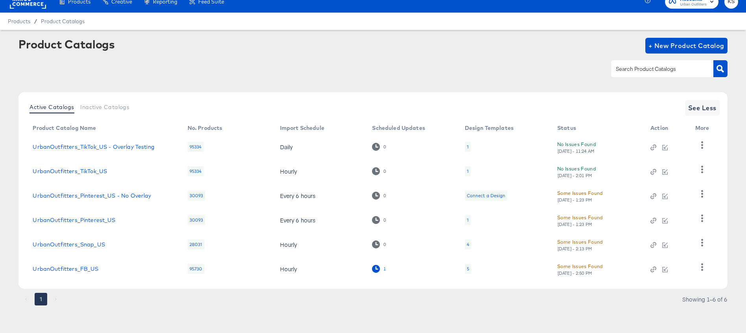 The height and width of the screenshot is (333, 746). Describe the element at coordinates (686, 46) in the screenshot. I see `span: + New Product Catalog` at that location.